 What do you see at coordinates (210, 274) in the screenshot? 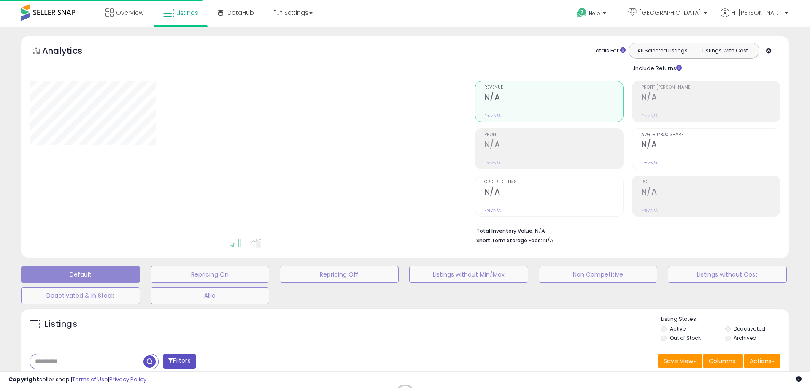
I see `button: Repricing On` at bounding box center [210, 274].